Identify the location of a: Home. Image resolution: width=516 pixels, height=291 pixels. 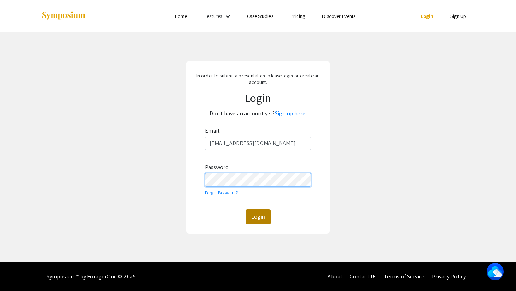
(181, 16).